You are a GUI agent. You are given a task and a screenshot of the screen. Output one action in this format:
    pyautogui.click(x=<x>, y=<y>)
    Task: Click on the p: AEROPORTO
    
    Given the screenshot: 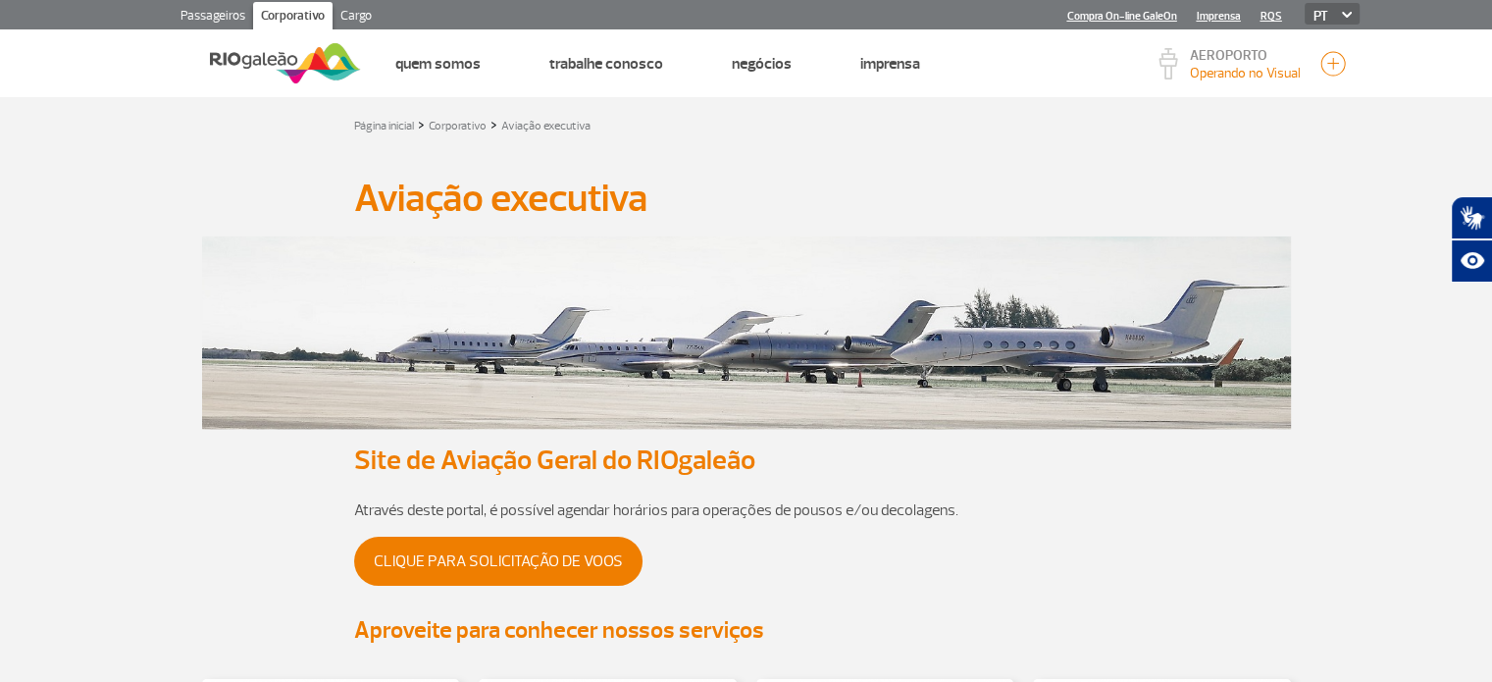 What is the action you would take?
    pyautogui.click(x=1245, y=56)
    